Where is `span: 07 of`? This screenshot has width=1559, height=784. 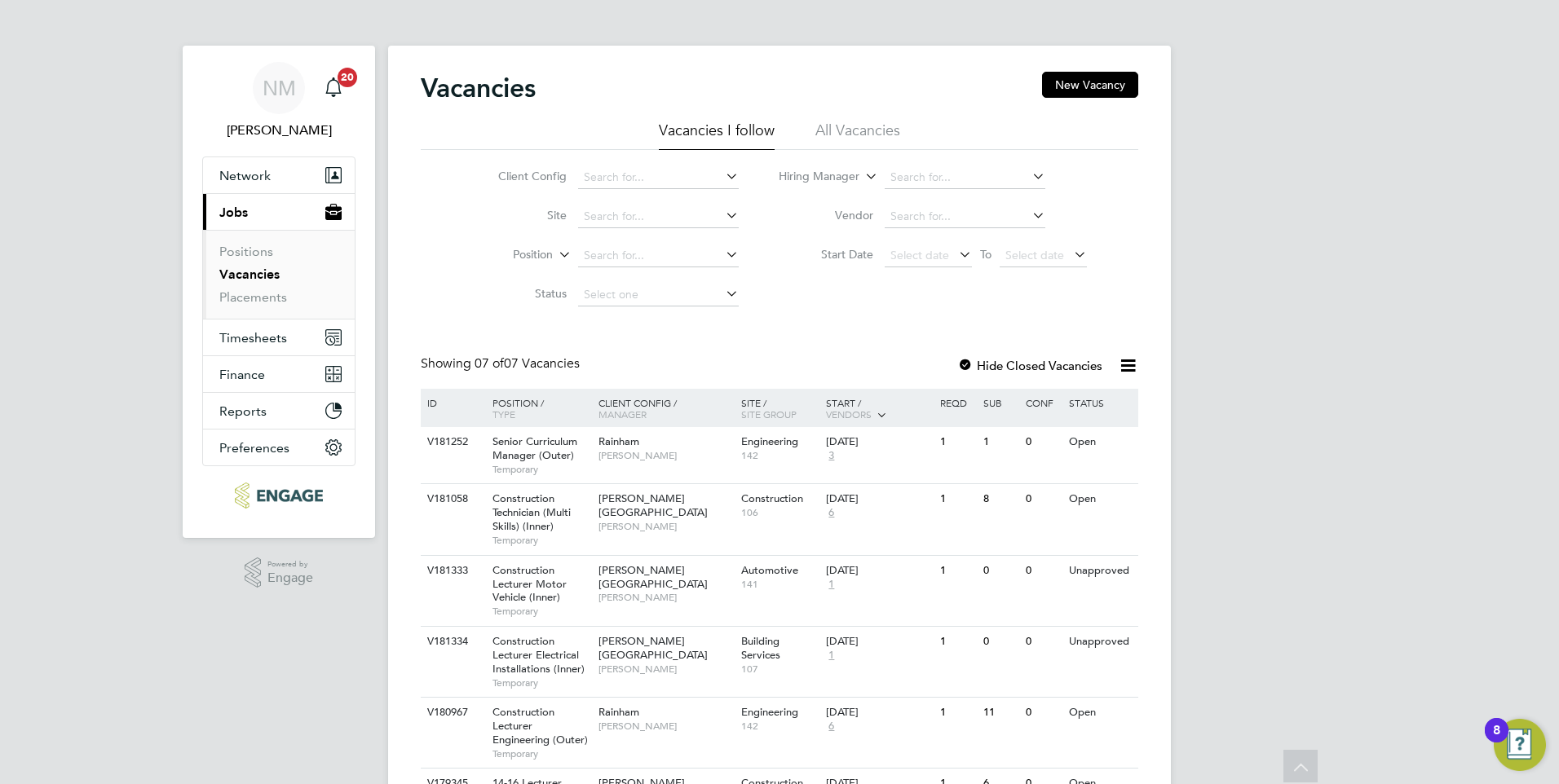 span: 07 of is located at coordinates (489, 363).